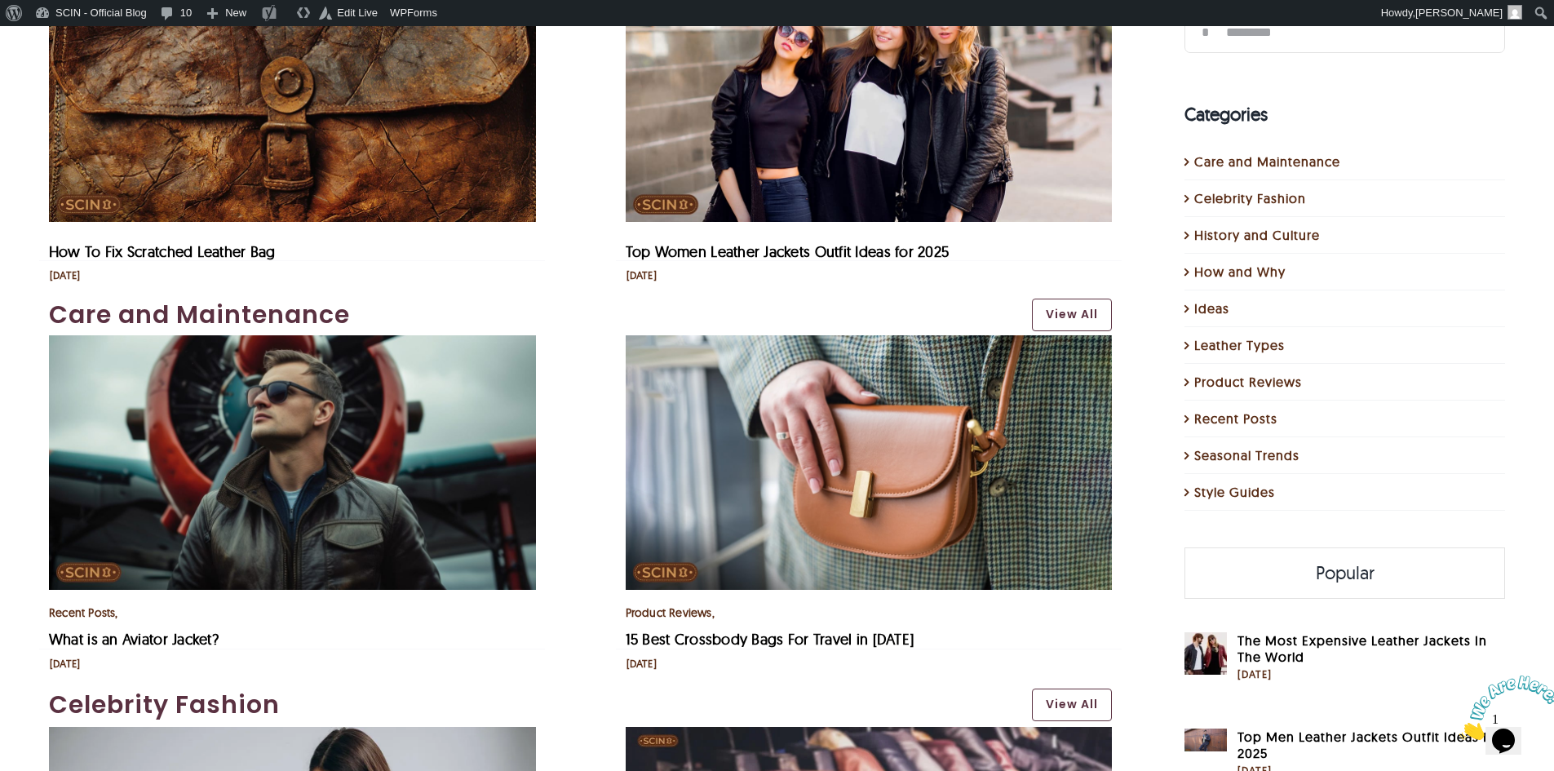  Describe the element at coordinates (1344, 33) in the screenshot. I see `input: Search...` at that location.